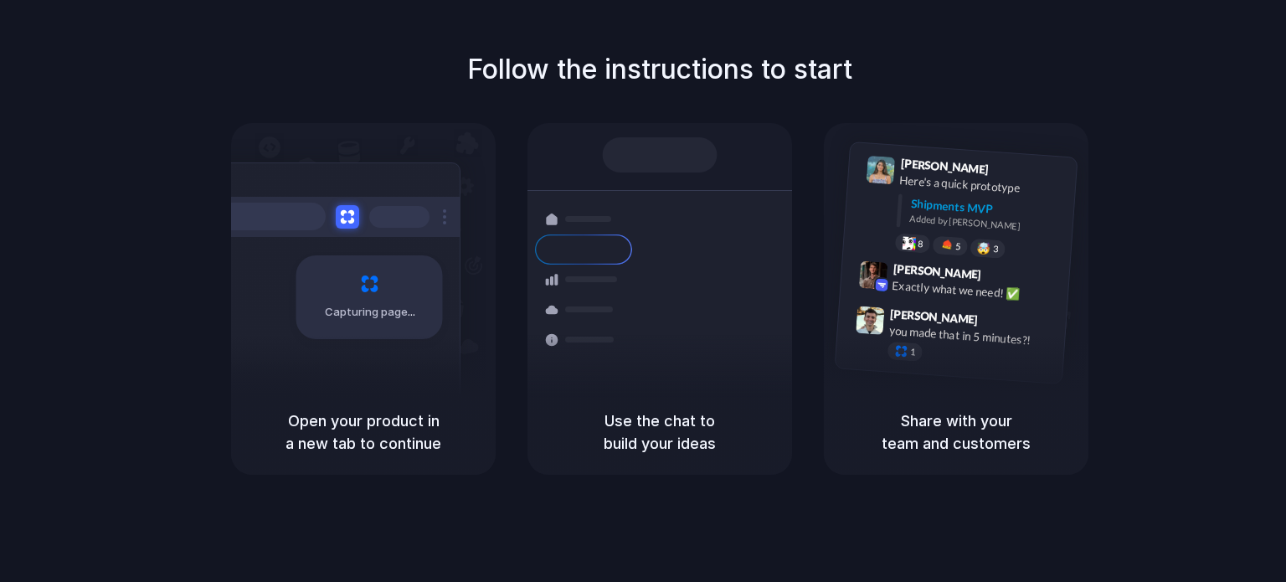 This screenshot has width=1286, height=582. I want to click on div: Here's a quick prototype, so click(983, 185).